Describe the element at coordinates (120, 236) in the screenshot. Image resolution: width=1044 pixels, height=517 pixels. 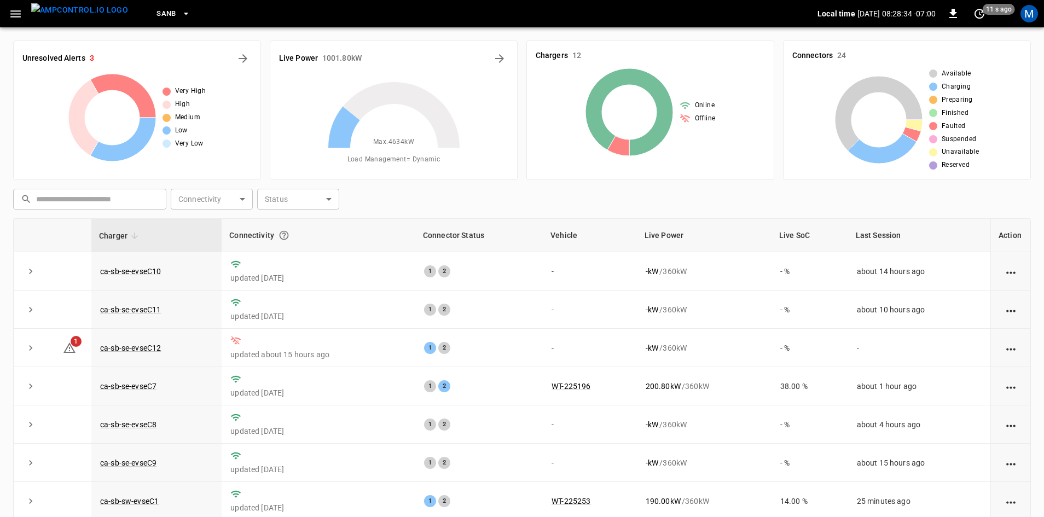
I see `span: Charger` at that location.